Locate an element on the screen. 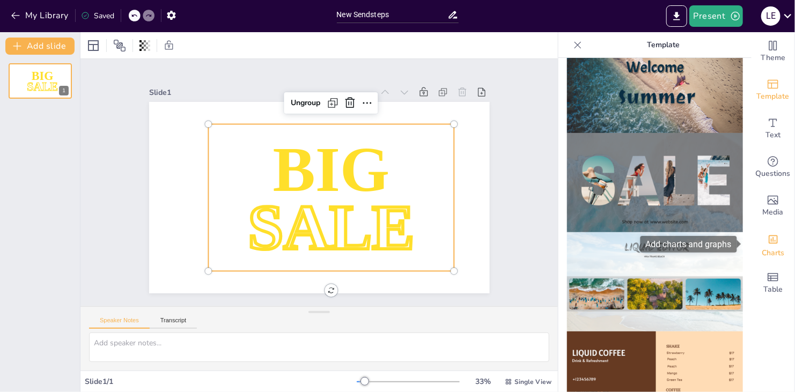 The width and height of the screenshot is (795, 392). div: BIGSALE1 is located at coordinates (40, 81).